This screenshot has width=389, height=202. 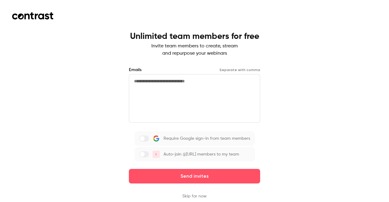 What do you see at coordinates (195, 196) in the screenshot?
I see `button: Skip for now` at bounding box center [195, 196].